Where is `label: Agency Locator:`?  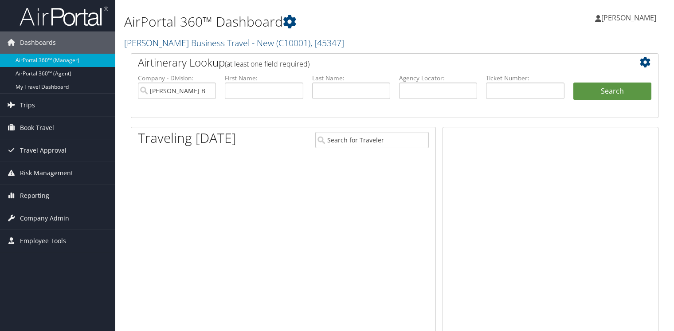 label: Agency Locator: is located at coordinates (438, 78).